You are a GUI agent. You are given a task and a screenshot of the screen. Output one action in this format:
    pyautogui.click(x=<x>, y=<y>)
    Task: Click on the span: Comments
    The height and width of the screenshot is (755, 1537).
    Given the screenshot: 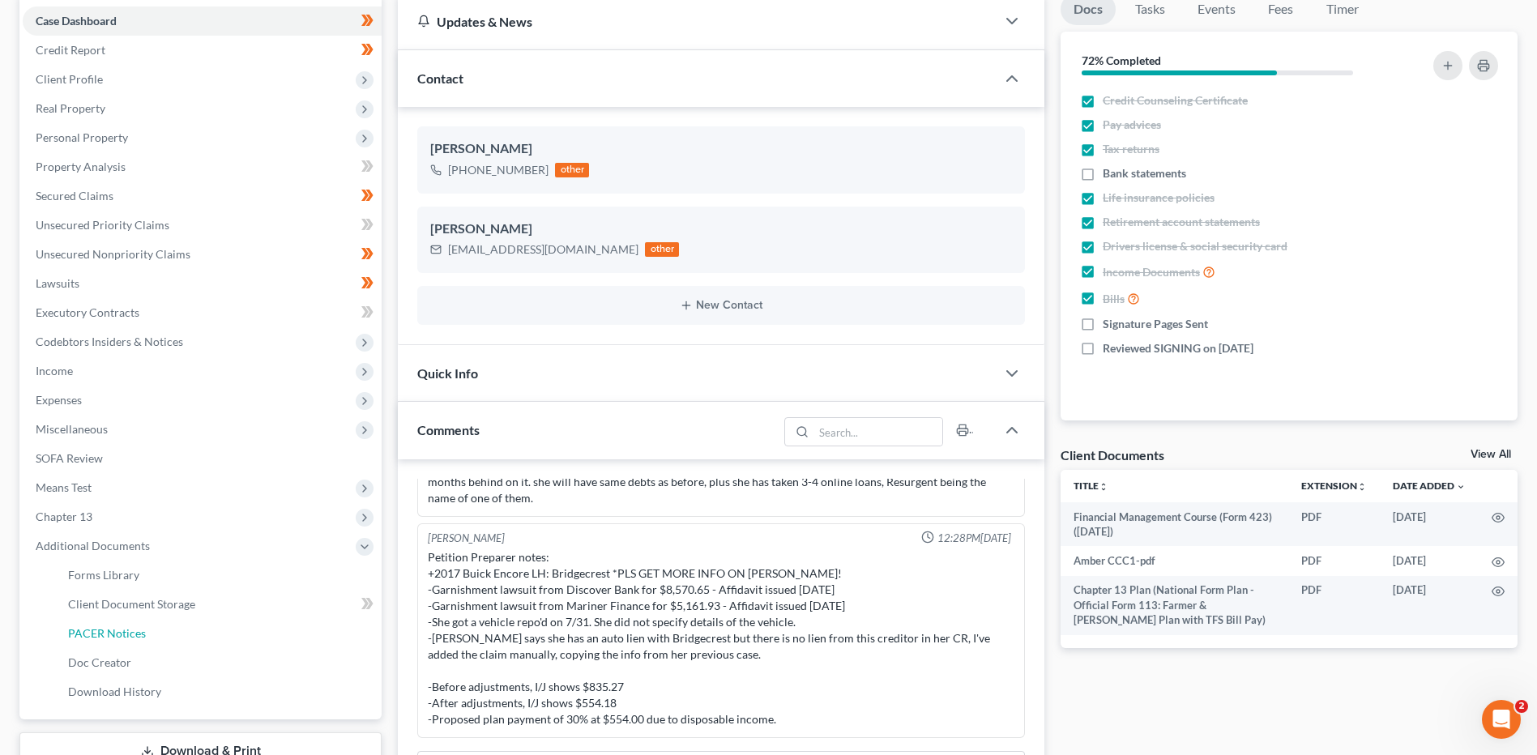 What is the action you would take?
    pyautogui.click(x=448, y=429)
    